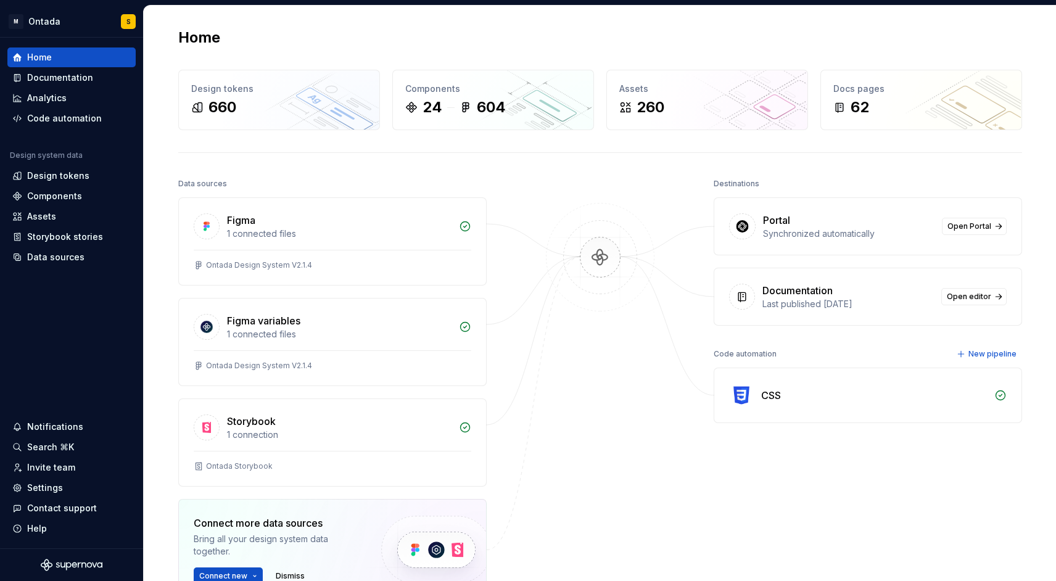 This screenshot has height=581, width=1056. I want to click on a: Design tokens660, so click(279, 100).